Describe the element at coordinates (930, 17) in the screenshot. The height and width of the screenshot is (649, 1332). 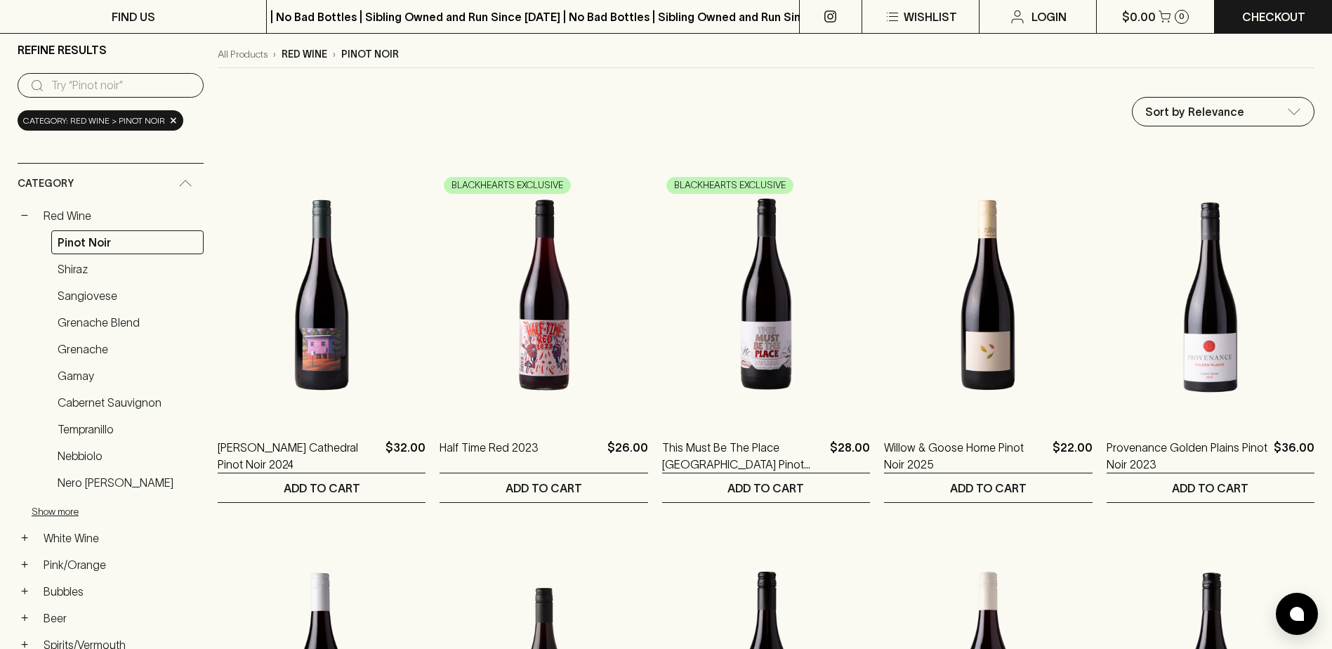
I see `p: Wishlist` at that location.